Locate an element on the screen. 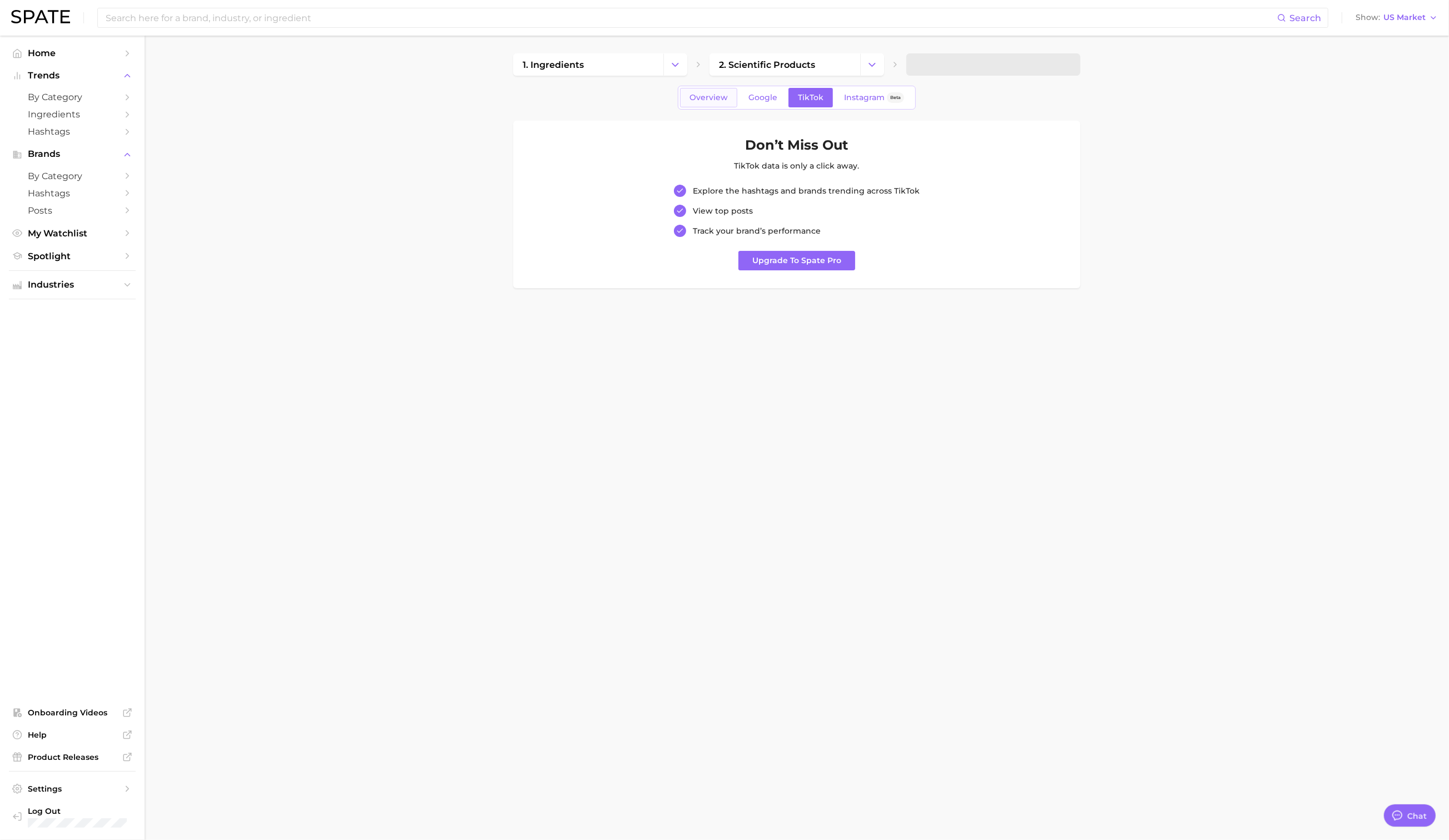 The height and width of the screenshot is (840, 1449). span: Log Out is located at coordinates (86, 810).